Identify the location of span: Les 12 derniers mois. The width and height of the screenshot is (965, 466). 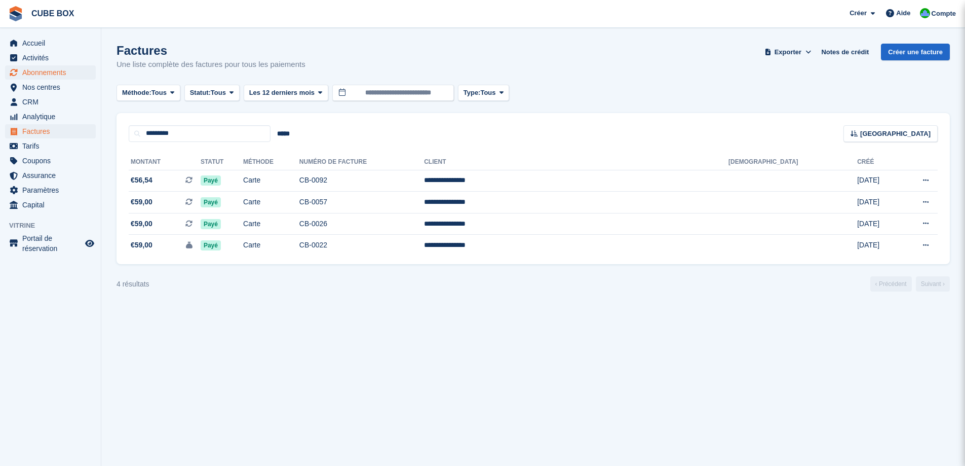
(282, 93).